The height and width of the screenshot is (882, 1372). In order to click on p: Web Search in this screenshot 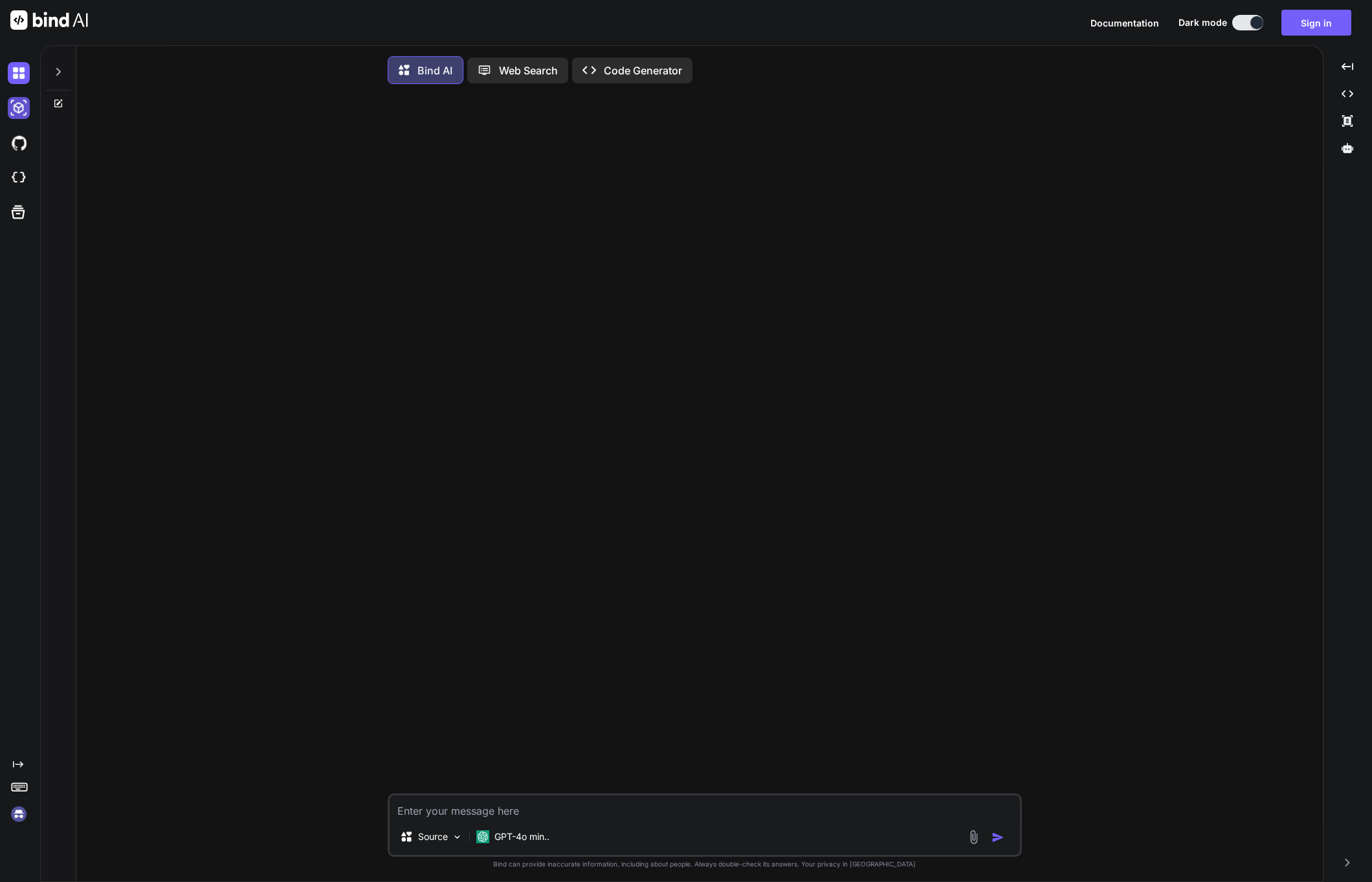, I will do `click(528, 70)`.